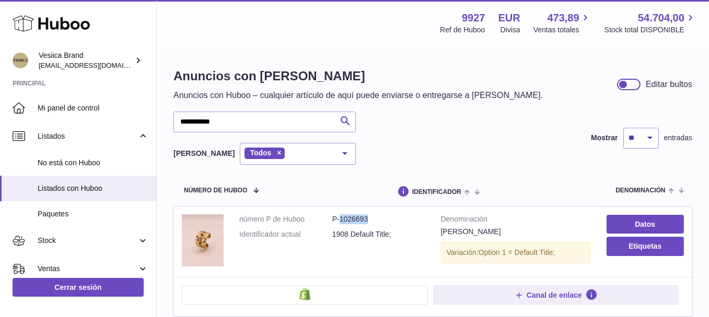 The width and height of the screenshot is (709, 317). Describe the element at coordinates (286, 219) in the screenshot. I see `dt: número P de Huboo` at that location.